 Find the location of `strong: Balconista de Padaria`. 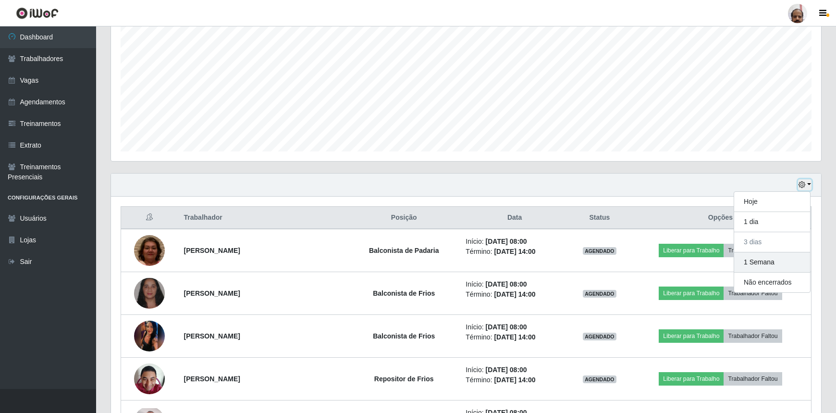

strong: Balconista de Padaria is located at coordinates (404, 250).